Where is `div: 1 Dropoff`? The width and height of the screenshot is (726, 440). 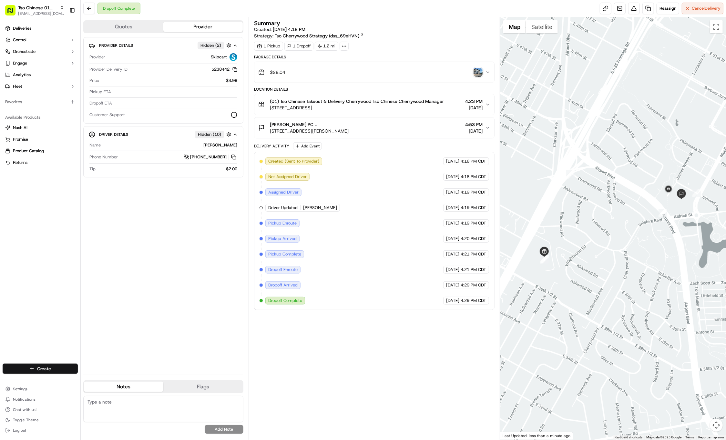 div: 1 Dropoff is located at coordinates (299, 46).